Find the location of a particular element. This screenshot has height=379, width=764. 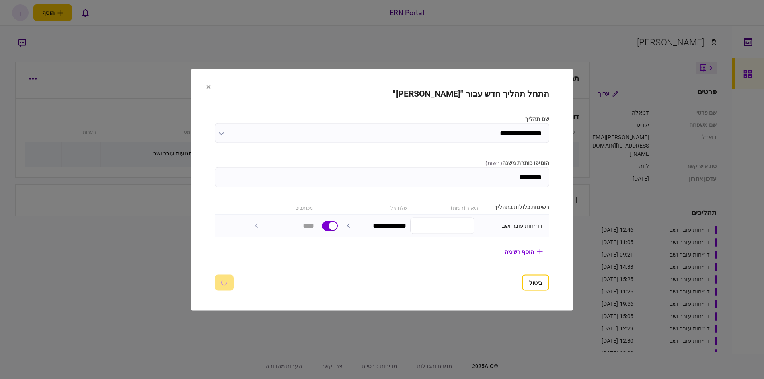

input: הוסיפו כותרת משנה is located at coordinates (382, 177).